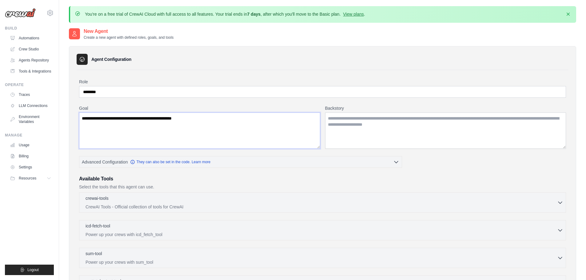 Image resolution: width=586 pixels, height=280 pixels. Describe the element at coordinates (97, 198) in the screenshot. I see `p: crewai-tools` at that location.